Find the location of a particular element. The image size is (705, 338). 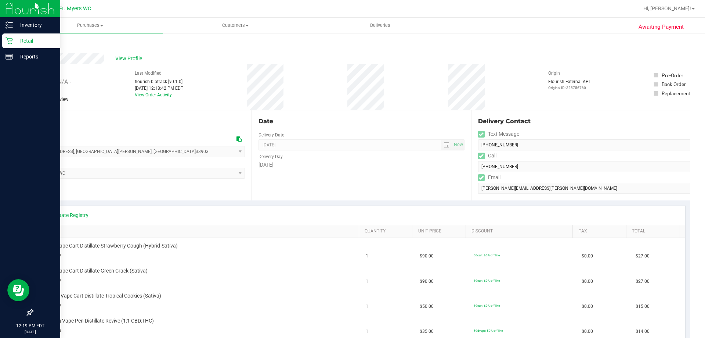

div: Location is located at coordinates (139, 121).